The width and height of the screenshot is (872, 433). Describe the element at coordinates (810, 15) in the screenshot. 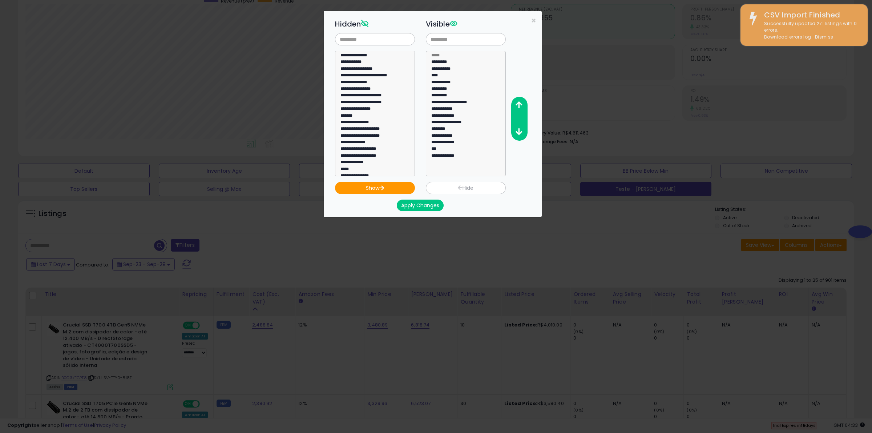

I see `div: CSV Import Finished` at that location.